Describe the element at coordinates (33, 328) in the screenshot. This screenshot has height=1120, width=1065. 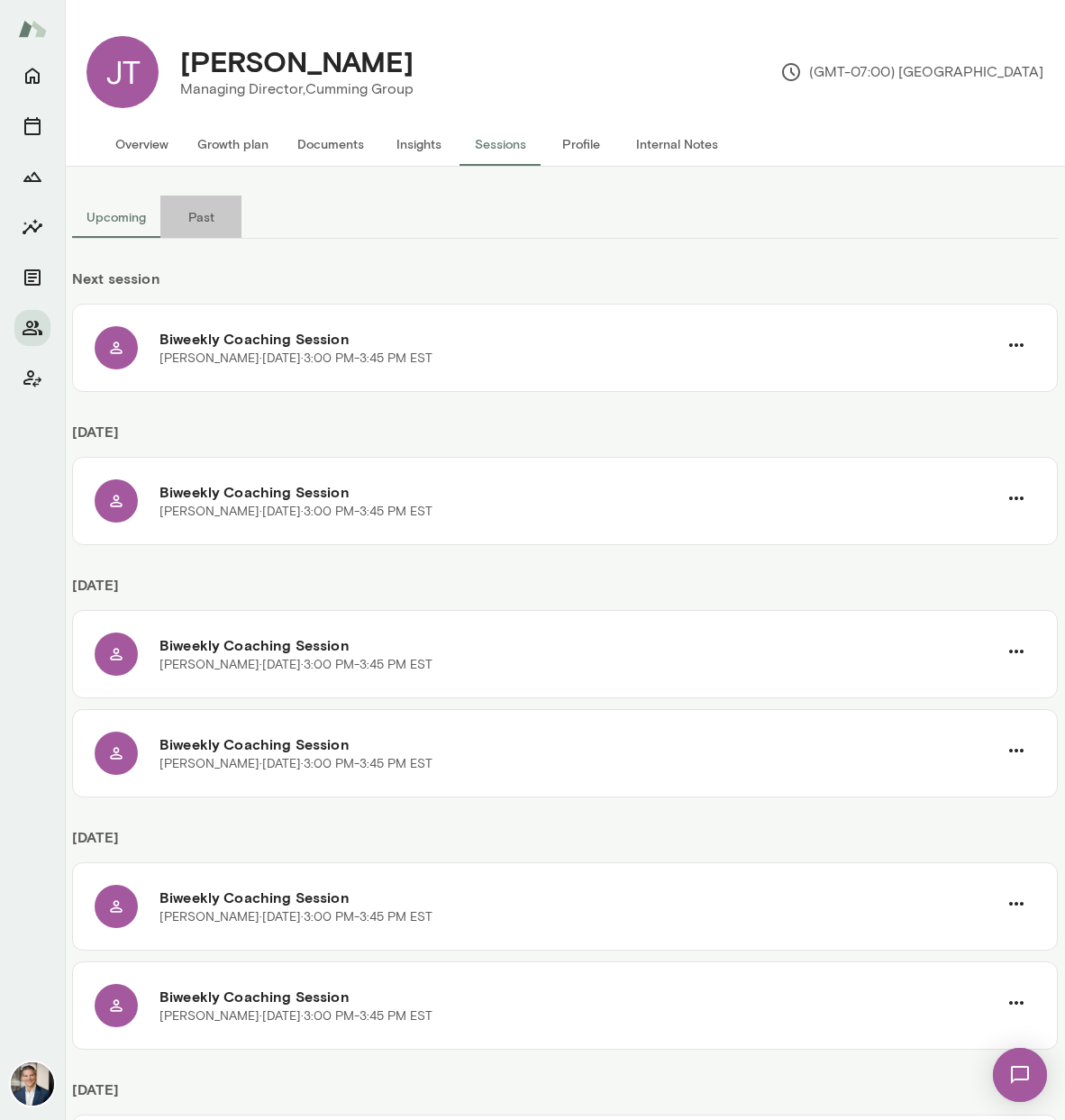
I see `button: Members` at that location.